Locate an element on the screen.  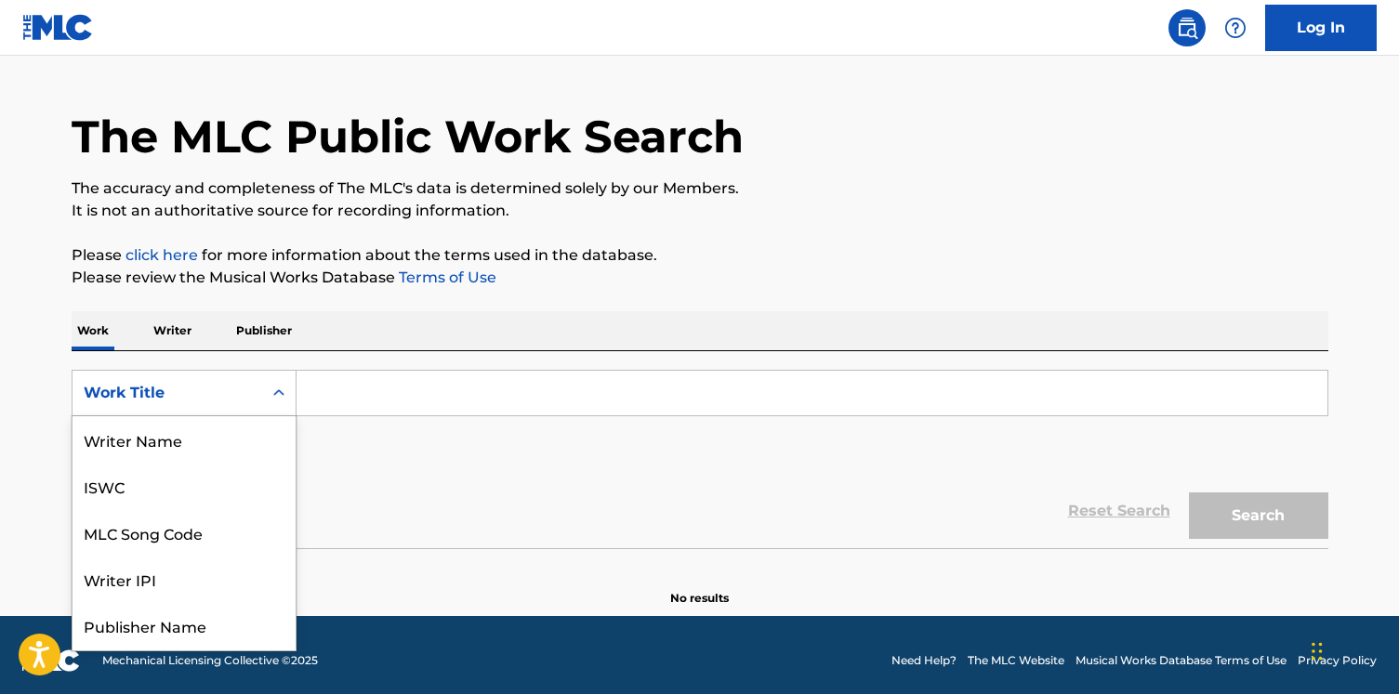
form: Search Form is located at coordinates (700, 459).